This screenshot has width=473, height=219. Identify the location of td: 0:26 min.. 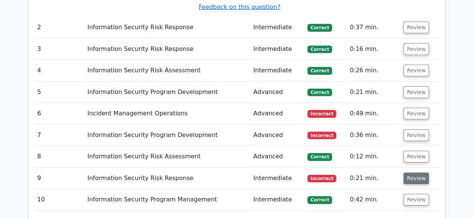
(373, 70).